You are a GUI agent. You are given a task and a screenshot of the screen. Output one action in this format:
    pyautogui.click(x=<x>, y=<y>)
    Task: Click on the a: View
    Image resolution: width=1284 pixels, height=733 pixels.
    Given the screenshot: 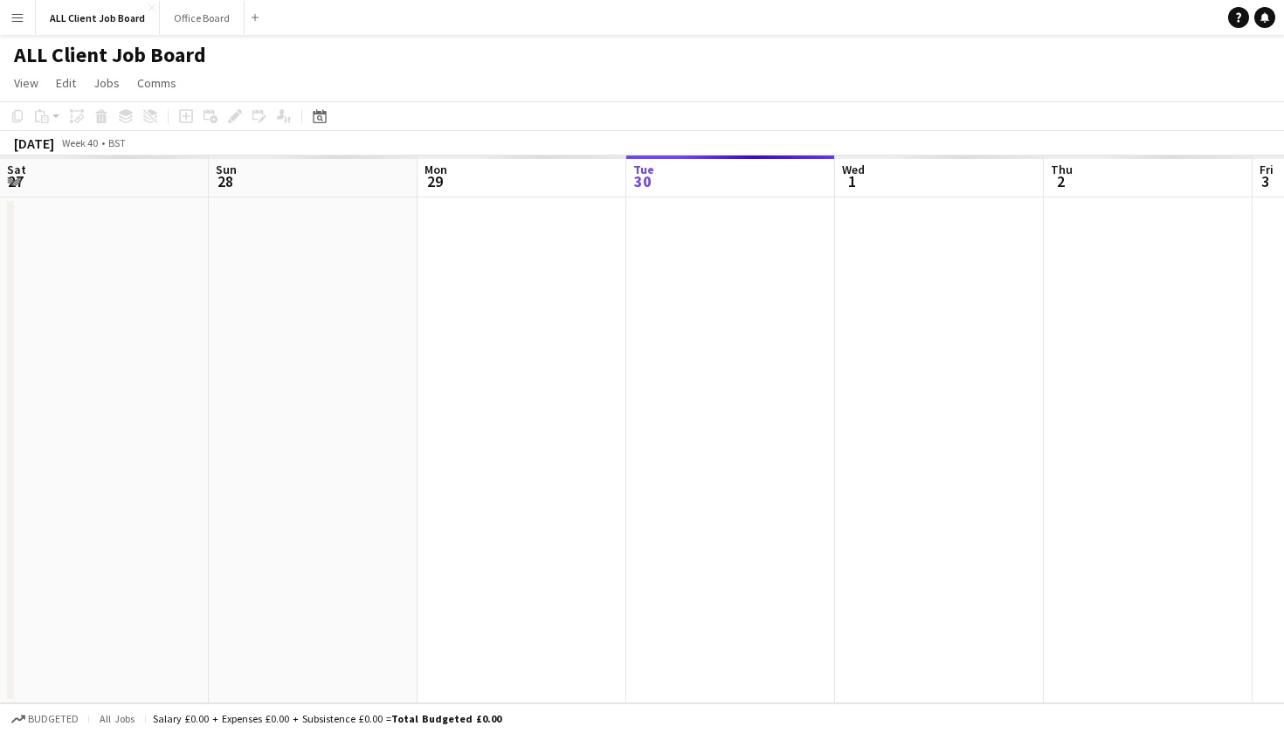 What is the action you would take?
    pyautogui.click(x=26, y=83)
    